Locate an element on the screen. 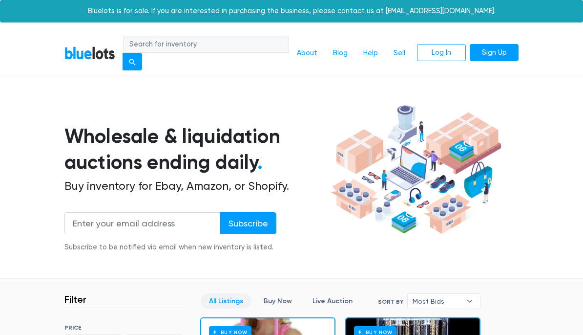  a: Sign Up is located at coordinates (494, 53).